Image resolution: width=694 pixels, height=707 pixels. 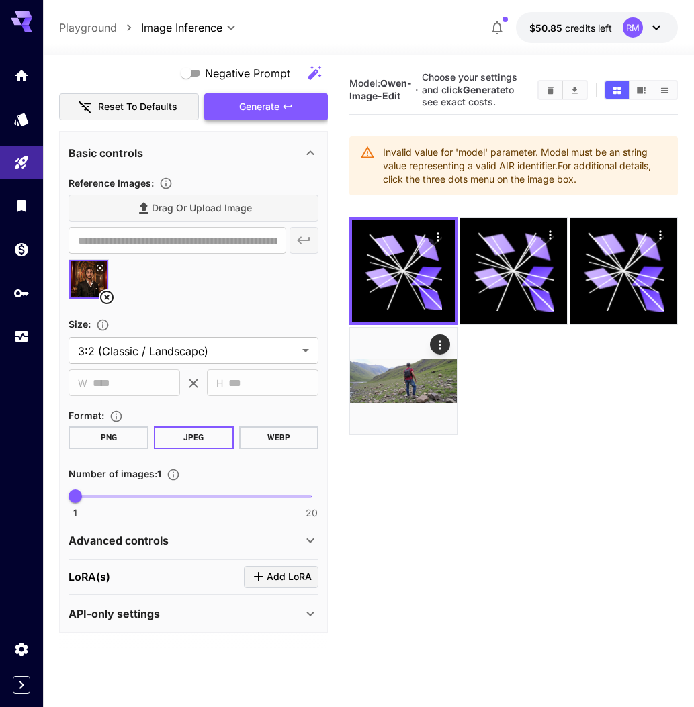 I want to click on div: Advanced controls, so click(x=193, y=541).